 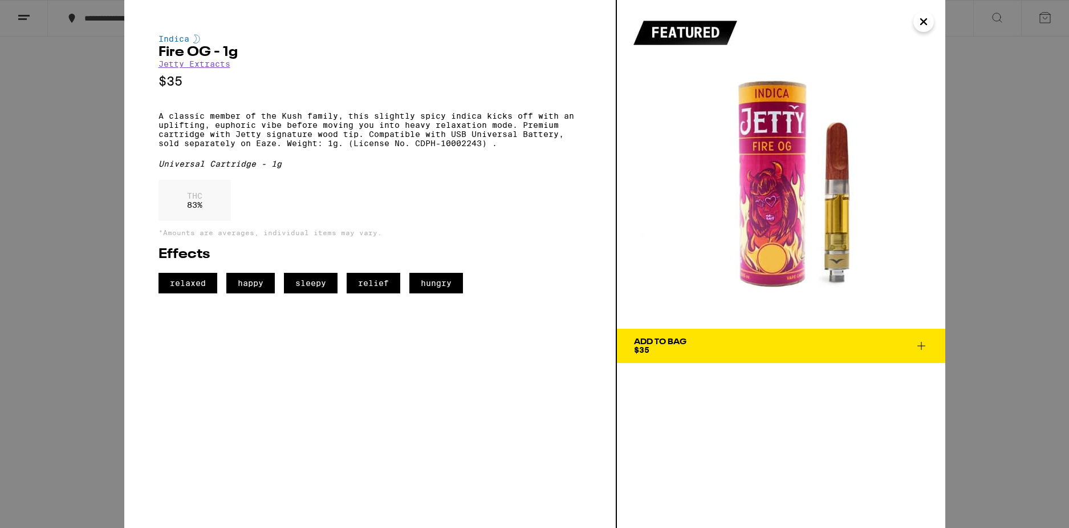 I want to click on img: indicaColor.svg, so click(x=197, y=39).